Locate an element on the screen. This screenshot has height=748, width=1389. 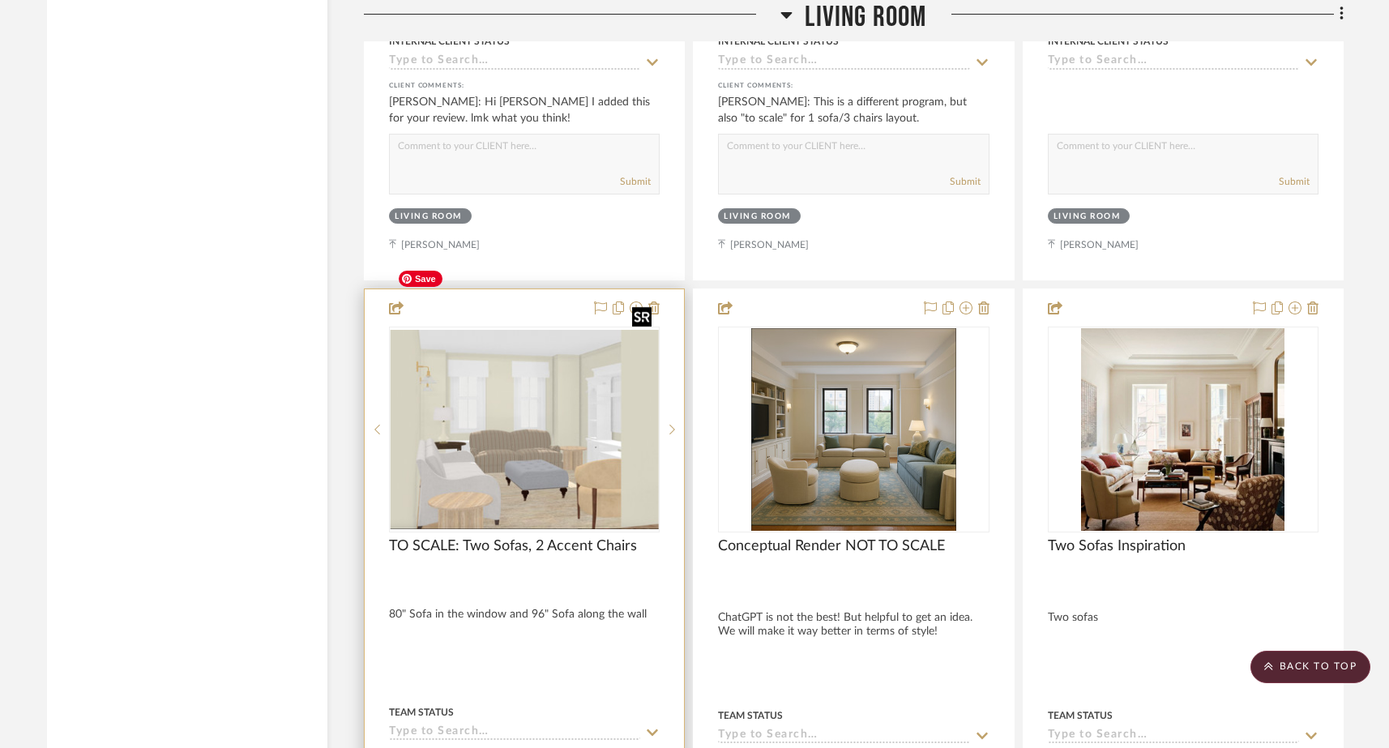
img: Two Sofas Inspiration is located at coordinates (1182, 429).